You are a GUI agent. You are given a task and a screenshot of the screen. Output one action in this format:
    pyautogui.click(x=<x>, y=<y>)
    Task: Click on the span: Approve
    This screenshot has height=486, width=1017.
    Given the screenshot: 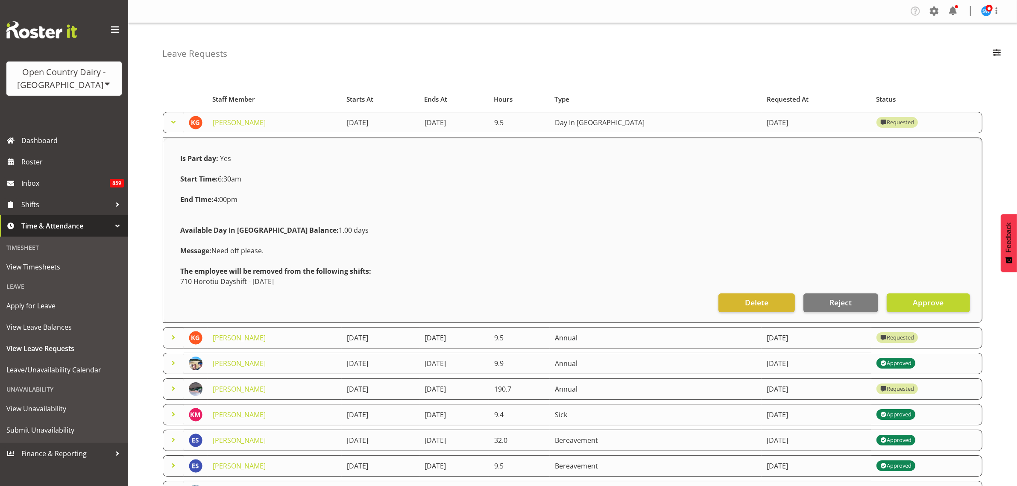 What is the action you would take?
    pyautogui.click(x=928, y=302)
    